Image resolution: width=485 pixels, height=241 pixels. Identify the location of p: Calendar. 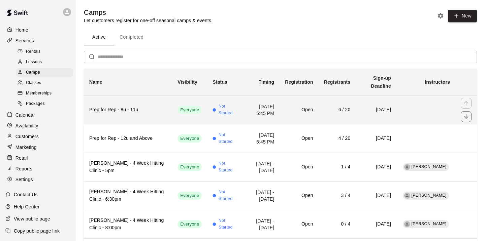
(25, 115).